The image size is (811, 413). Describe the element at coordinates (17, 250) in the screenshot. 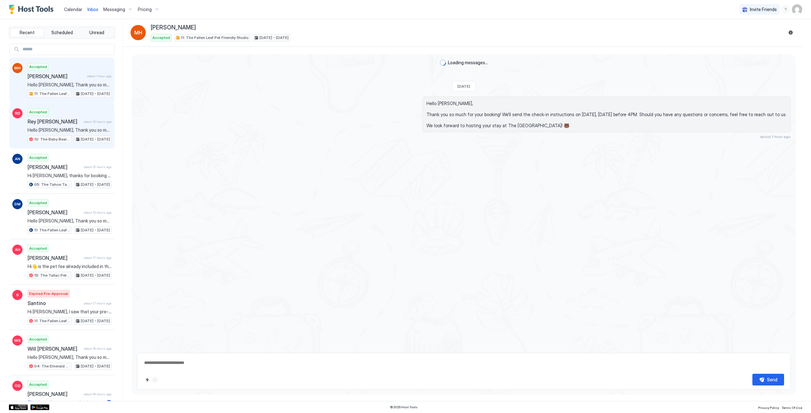

I see `span: AH` at that location.